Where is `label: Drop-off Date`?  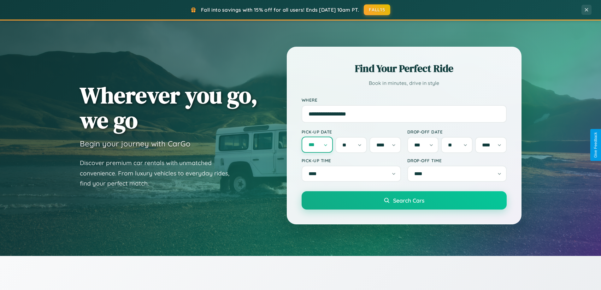
label: Drop-off Date is located at coordinates (457, 131).